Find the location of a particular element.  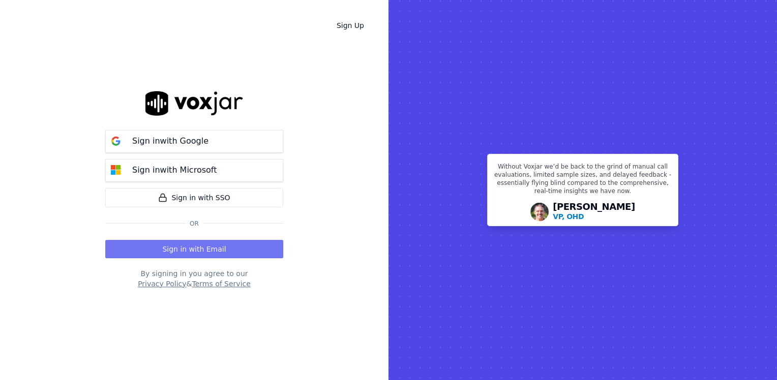

p: Sign in with Google is located at coordinates (170, 141).